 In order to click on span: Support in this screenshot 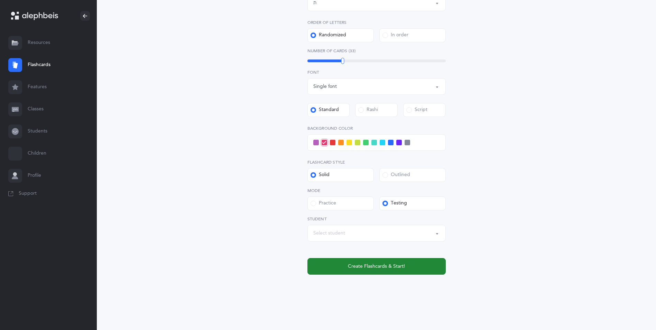, I will do `click(28, 194)`.